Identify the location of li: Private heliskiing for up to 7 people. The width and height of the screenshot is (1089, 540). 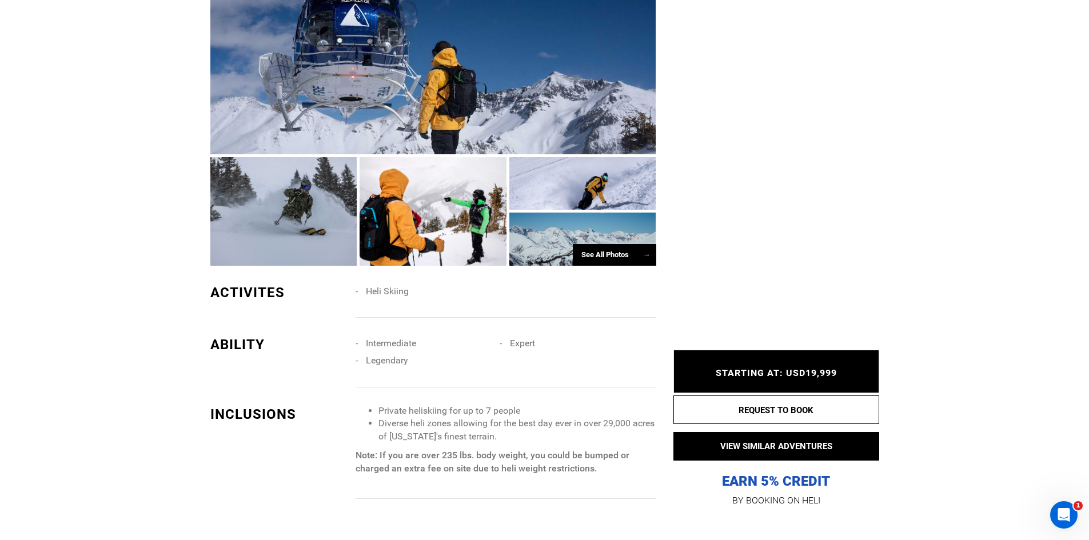
(517, 411).